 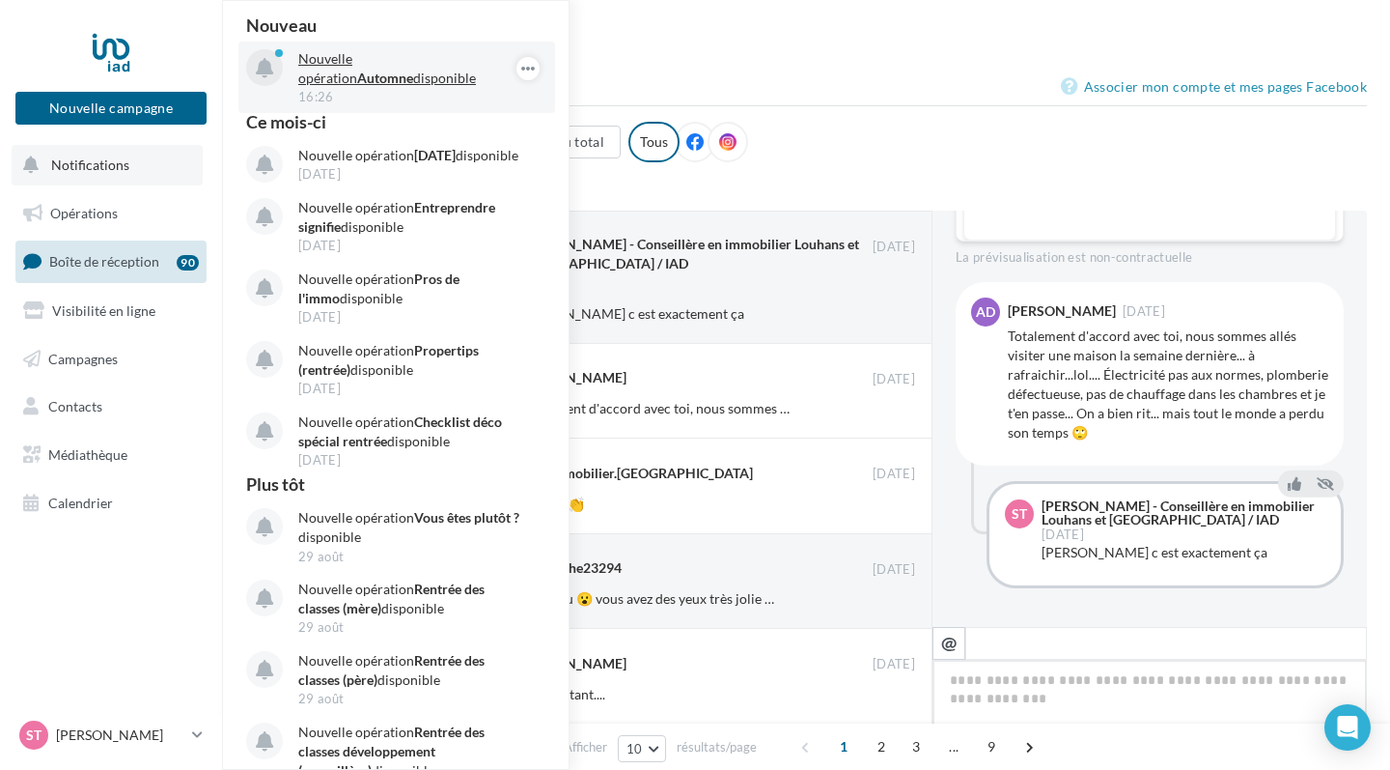 I want to click on div: Open Intercom Messenger, so click(x=1348, y=727).